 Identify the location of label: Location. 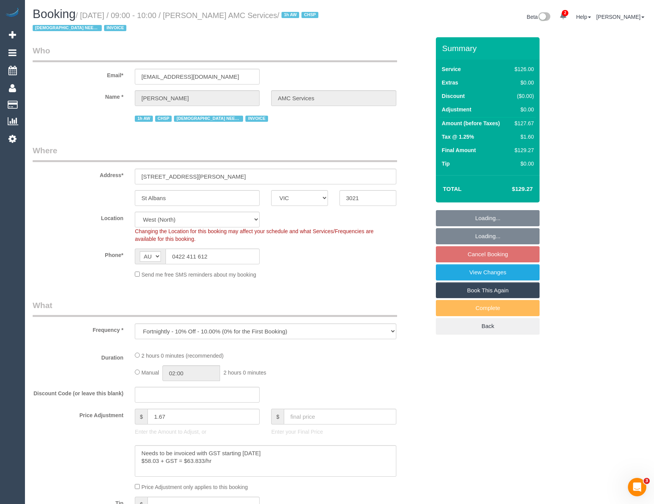
(78, 217).